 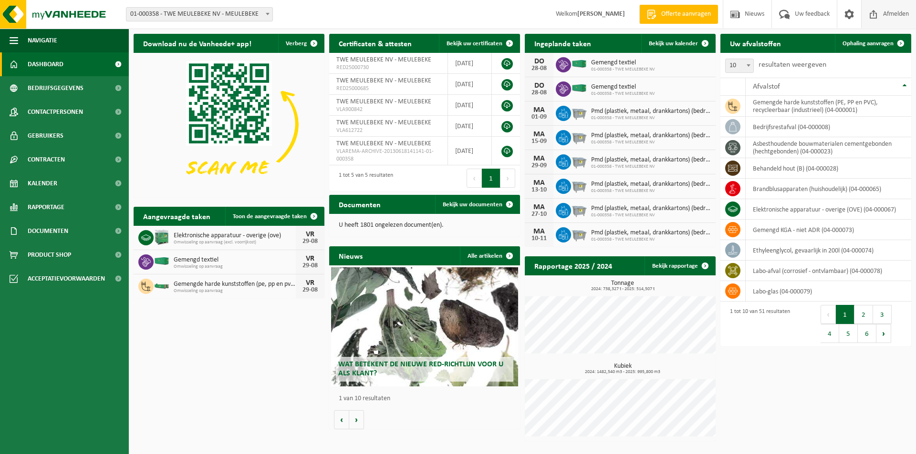 What do you see at coordinates (678, 14) in the screenshot?
I see `a: Offerte aanvragen` at bounding box center [678, 14].